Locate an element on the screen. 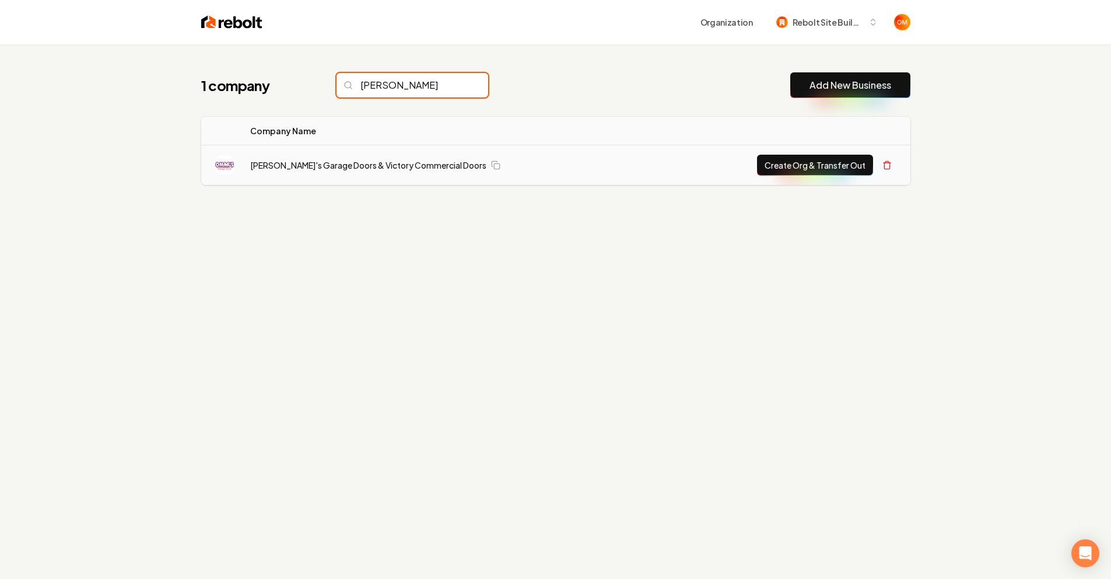 The height and width of the screenshot is (579, 1111). img: Omar Molai is located at coordinates (902, 22).